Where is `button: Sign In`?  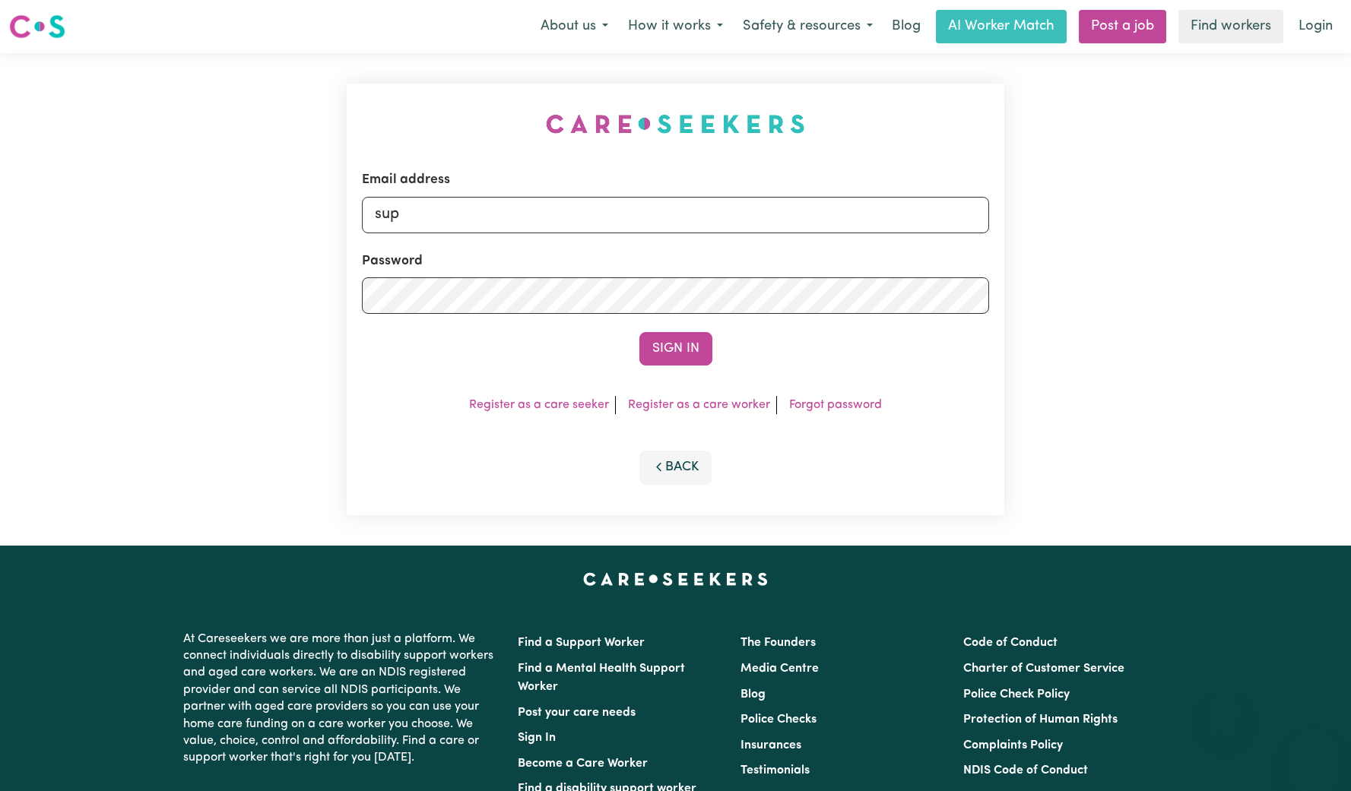 button: Sign In is located at coordinates (676, 349).